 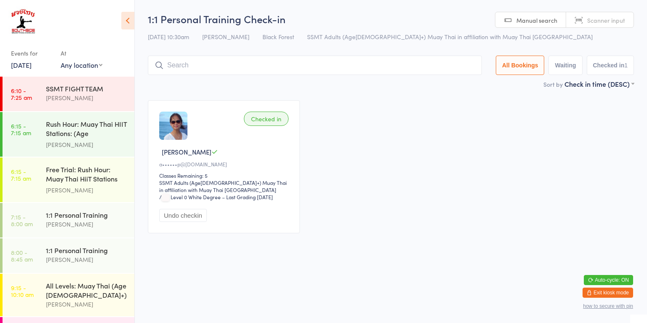 What do you see at coordinates (606, 20) in the screenshot?
I see `span: Scanner input` at bounding box center [606, 20].